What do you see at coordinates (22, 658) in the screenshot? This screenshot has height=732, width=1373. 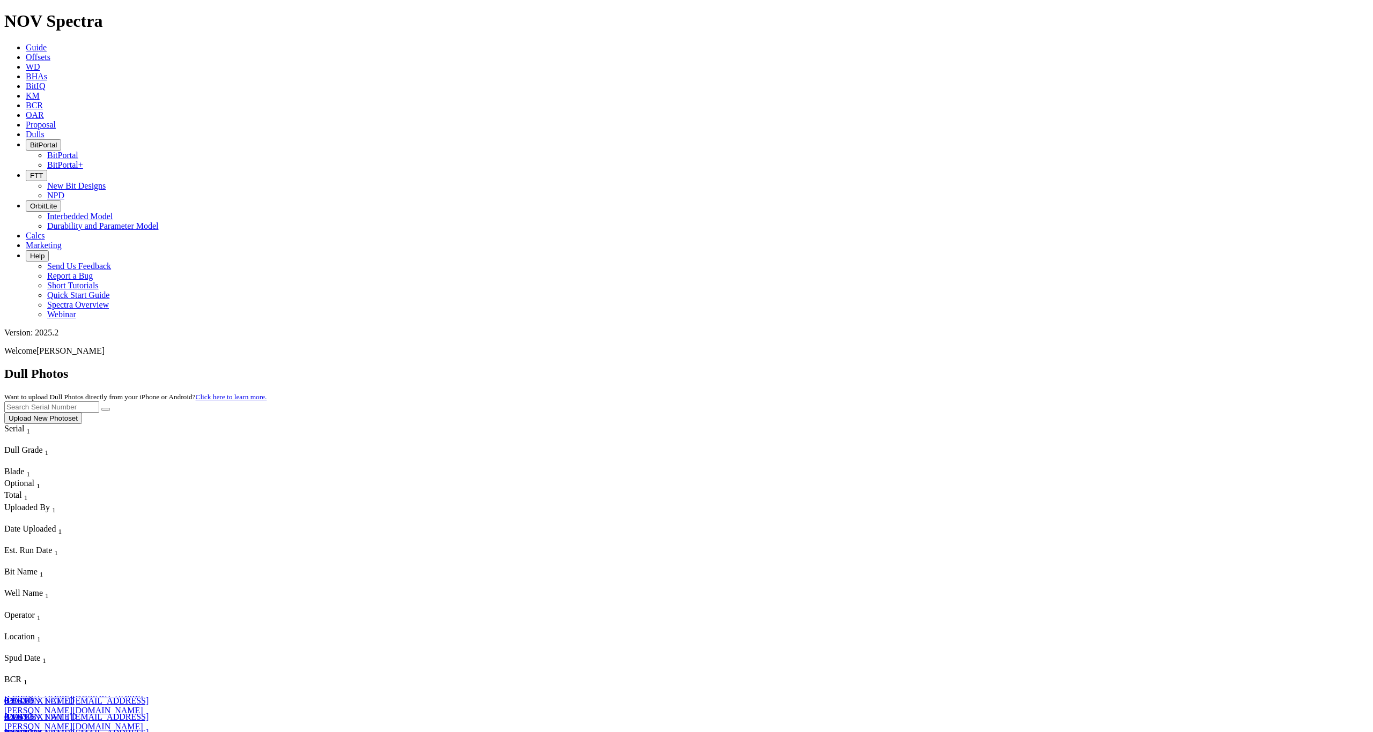 I see `span: Spud Date` at bounding box center [22, 658].